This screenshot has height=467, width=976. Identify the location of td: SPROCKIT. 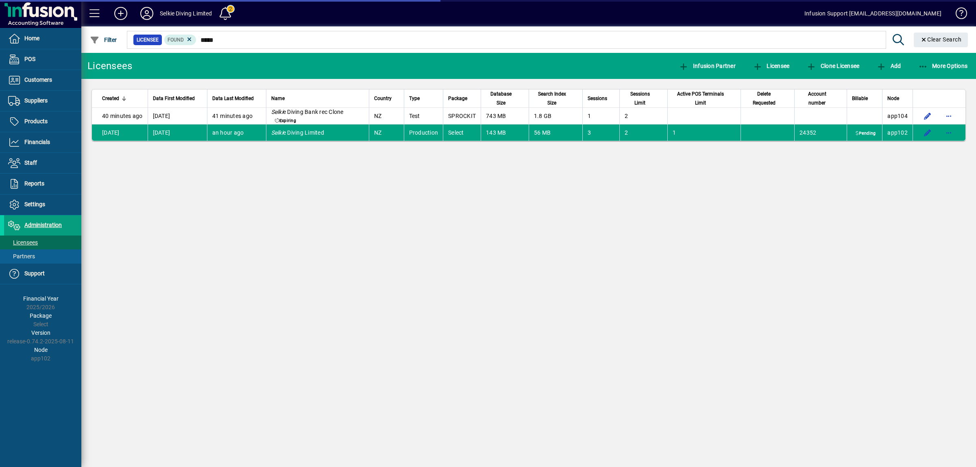
(462, 116).